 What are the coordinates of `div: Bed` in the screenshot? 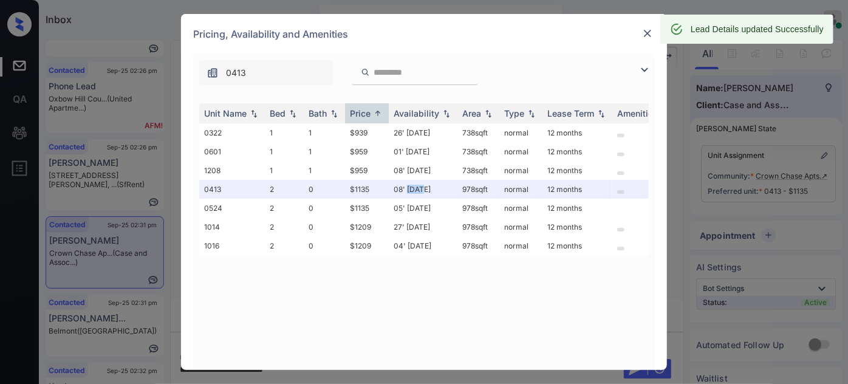 It's located at (277, 113).